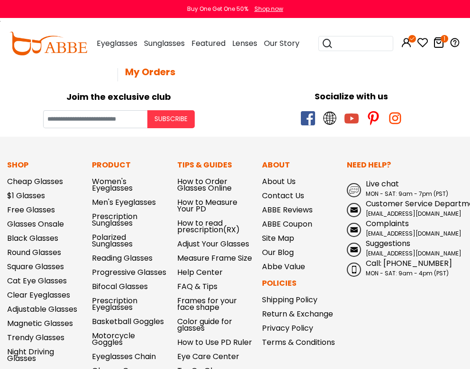 The width and height of the screenshot is (470, 369). What do you see at coordinates (118, 96) in the screenshot?
I see `div: Joim the exclusive club` at bounding box center [118, 96].